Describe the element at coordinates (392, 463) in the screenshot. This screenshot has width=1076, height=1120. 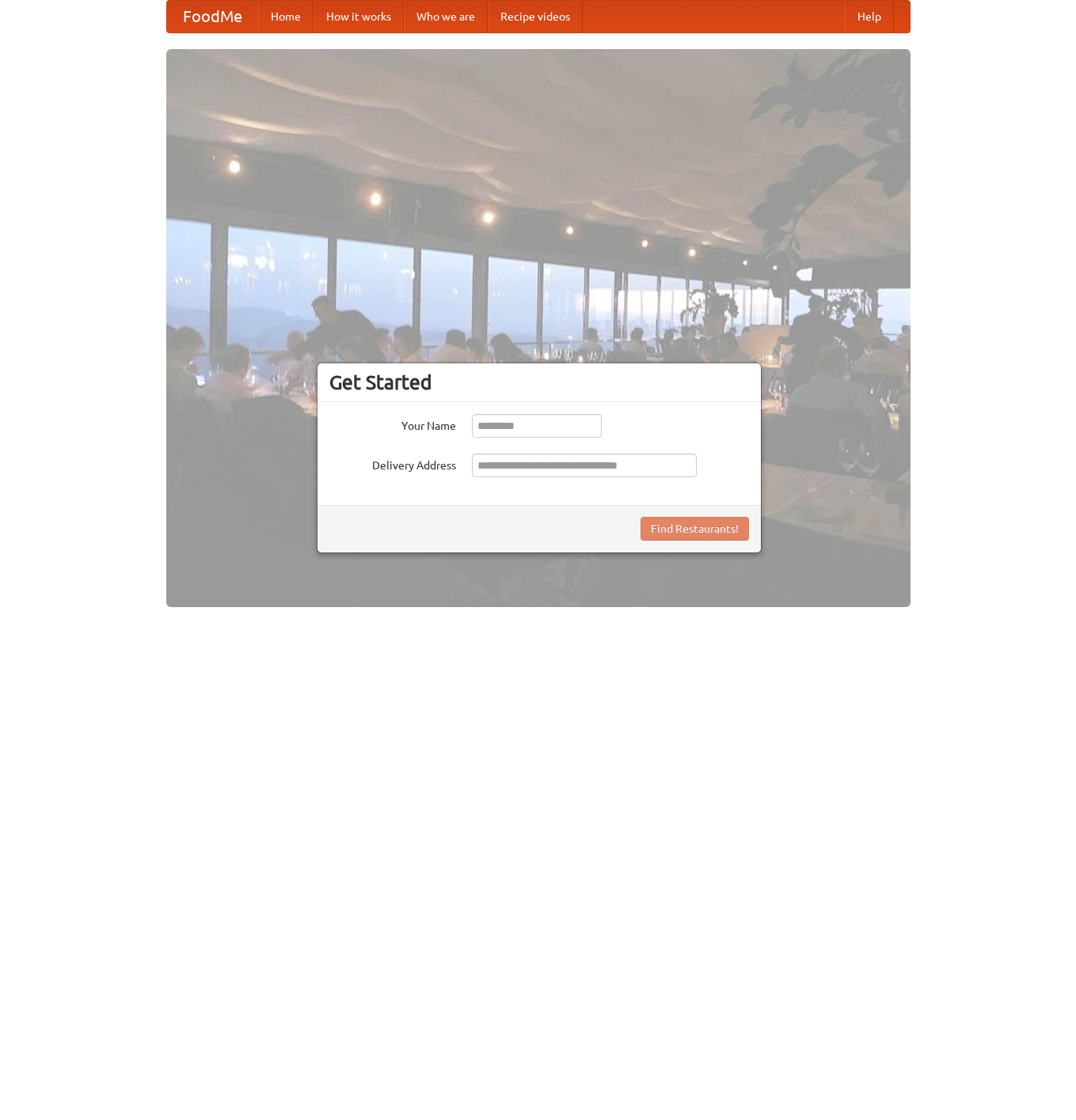
I see `label: Delivery Address` at that location.